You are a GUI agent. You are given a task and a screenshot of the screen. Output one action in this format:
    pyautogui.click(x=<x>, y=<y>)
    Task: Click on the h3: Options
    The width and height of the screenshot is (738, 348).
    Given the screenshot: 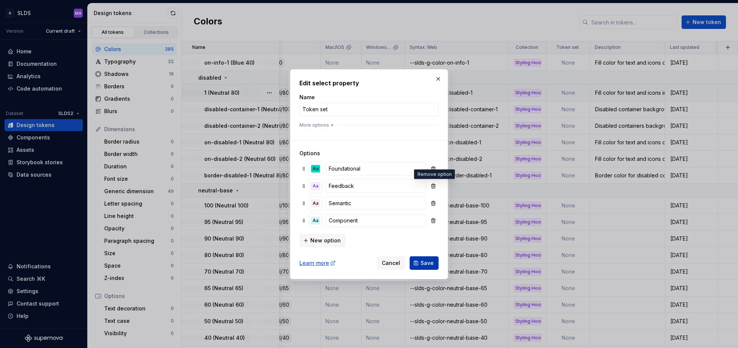 What is the action you would take?
    pyautogui.click(x=369, y=153)
    